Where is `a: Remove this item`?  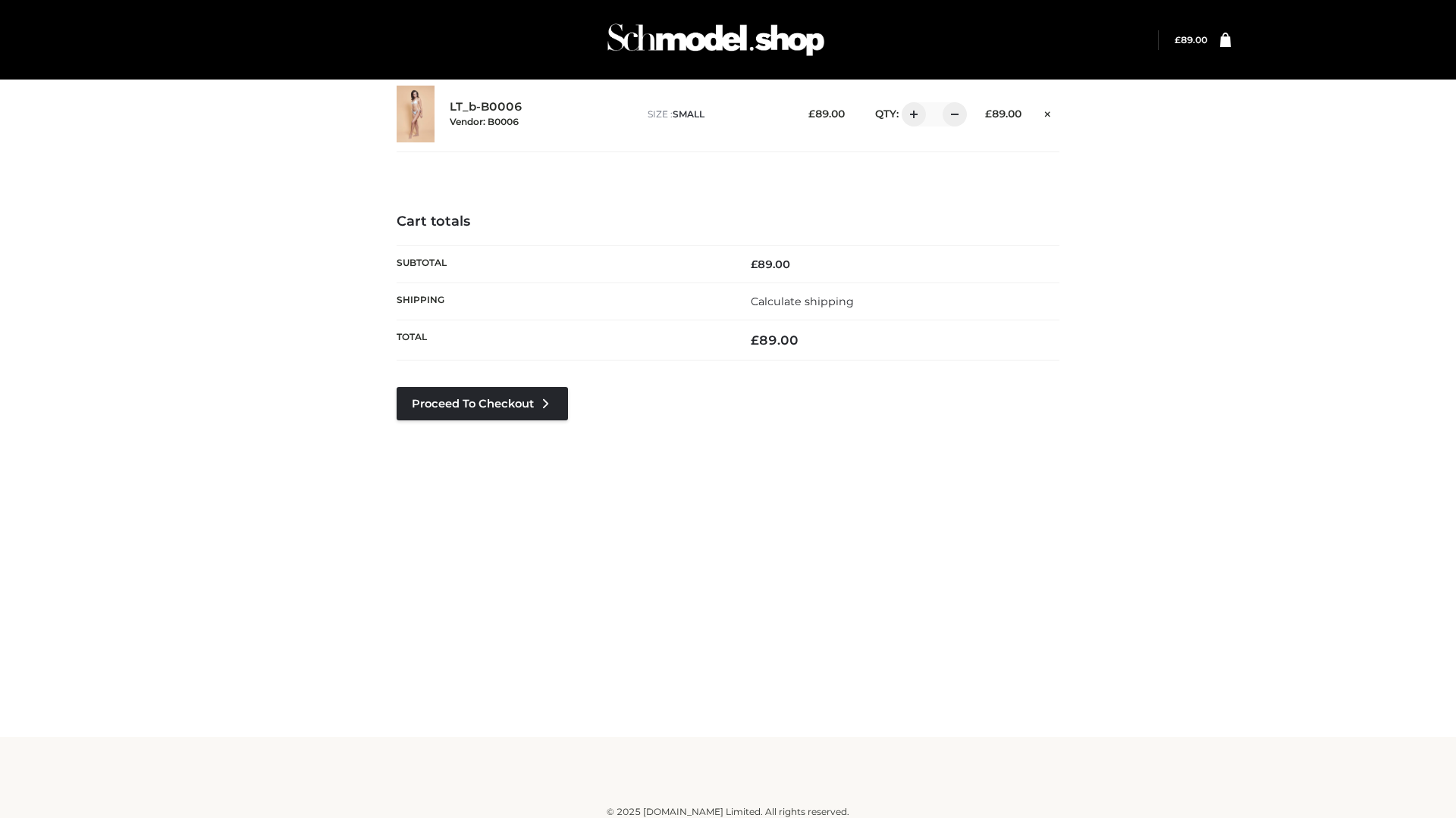
a: Remove this item is located at coordinates (1048, 113).